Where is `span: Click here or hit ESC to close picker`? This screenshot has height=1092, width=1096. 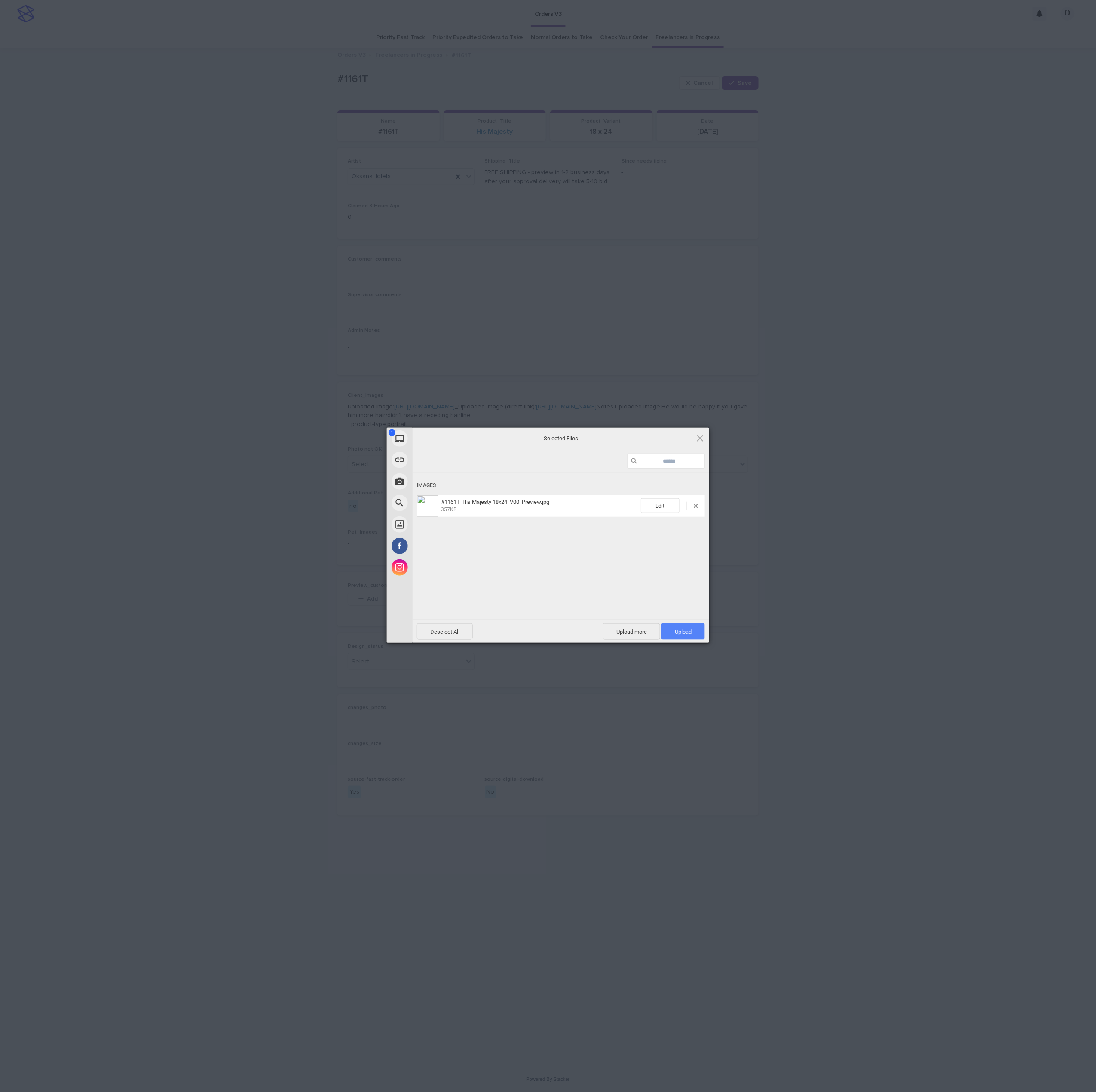 span: Click here or hit ESC to close picker is located at coordinates (700, 438).